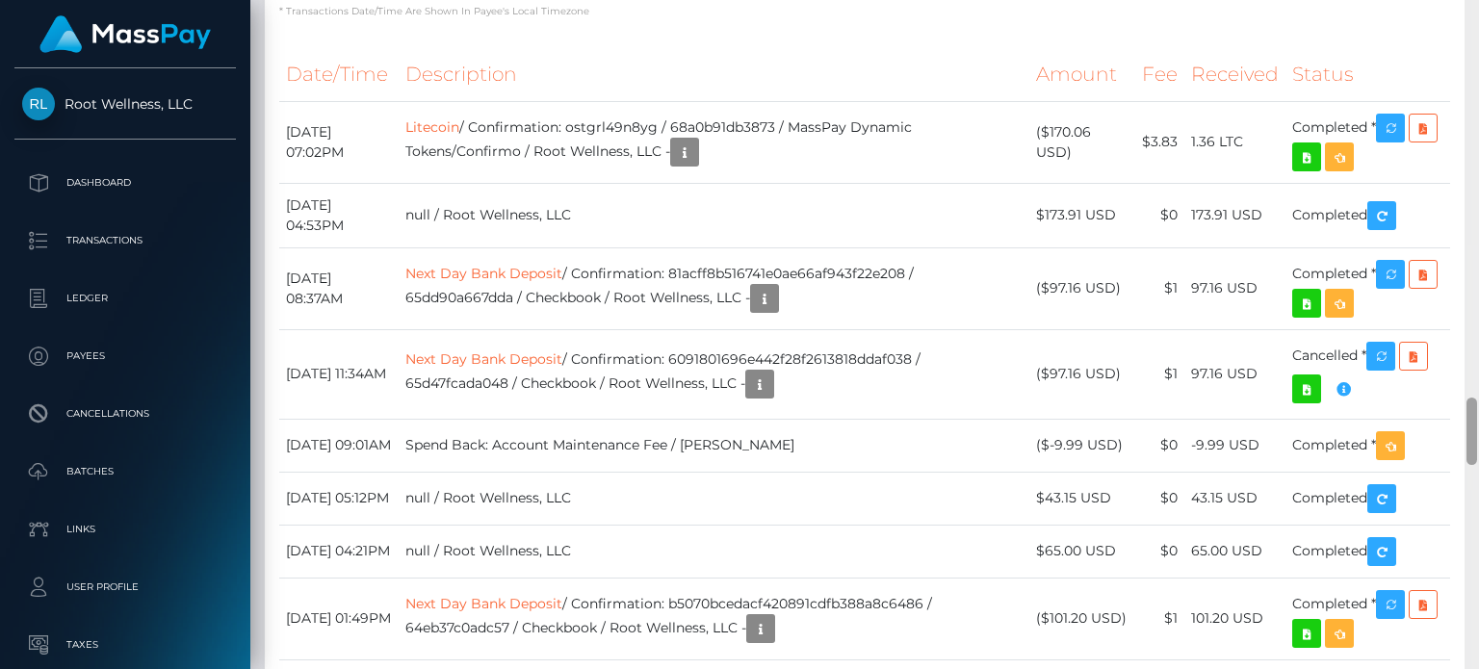  Describe the element at coordinates (125, 299) in the screenshot. I see `a: Ledger` at that location.